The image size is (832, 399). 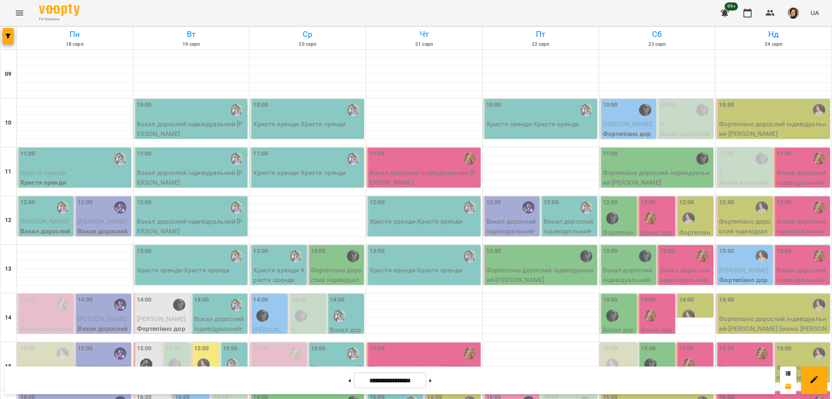 I want to click on img: Дарія [фоно/вокал], so click(x=146, y=365).